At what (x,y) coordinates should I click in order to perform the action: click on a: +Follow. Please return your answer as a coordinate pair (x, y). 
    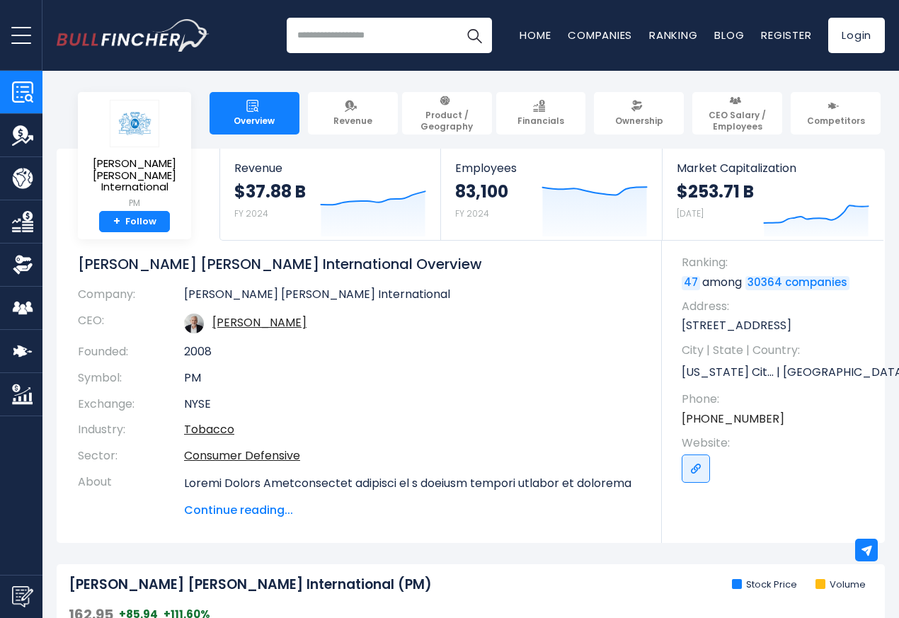
    Looking at the image, I should click on (134, 222).